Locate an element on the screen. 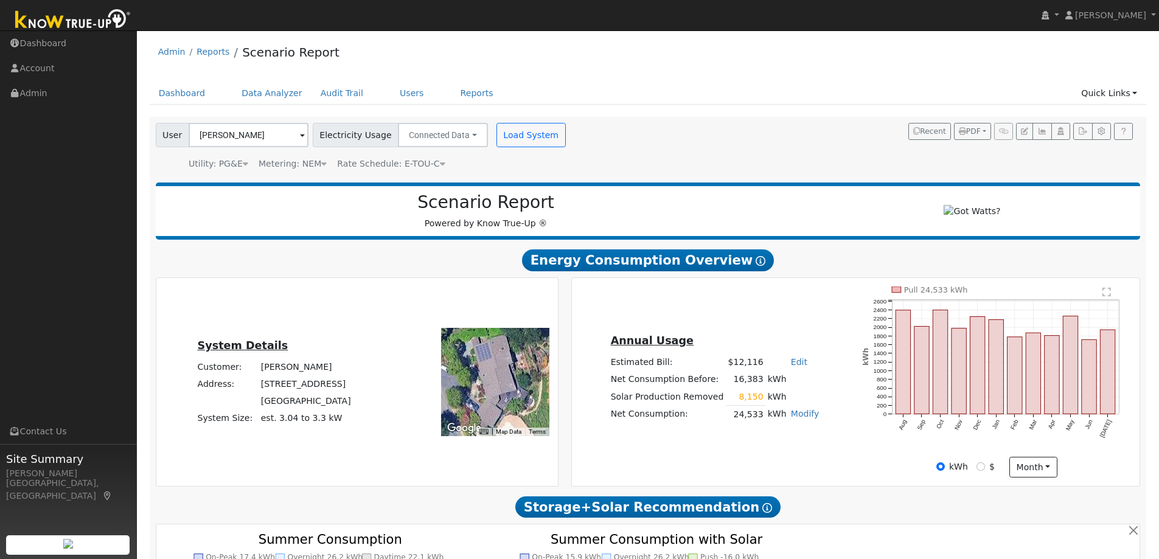  span: Alias: HETOUCN is located at coordinates (390, 164).